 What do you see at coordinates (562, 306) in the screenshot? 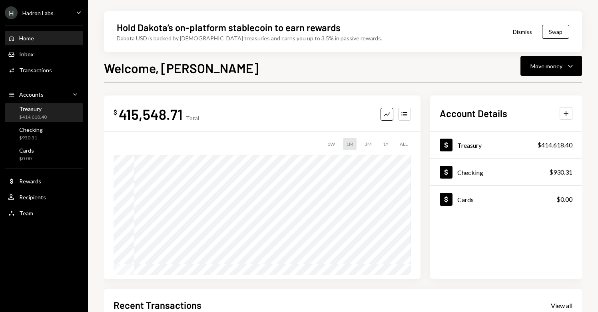
I see `div: View all` at bounding box center [562, 306].